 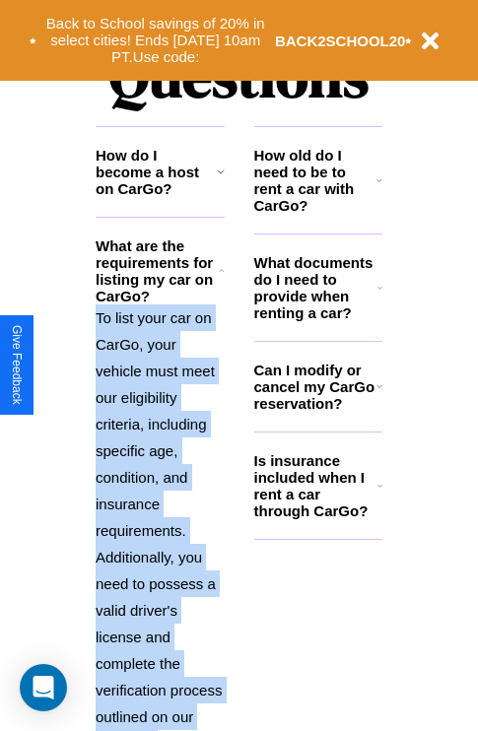 I want to click on div: Open Intercom Messenger, so click(x=43, y=688).